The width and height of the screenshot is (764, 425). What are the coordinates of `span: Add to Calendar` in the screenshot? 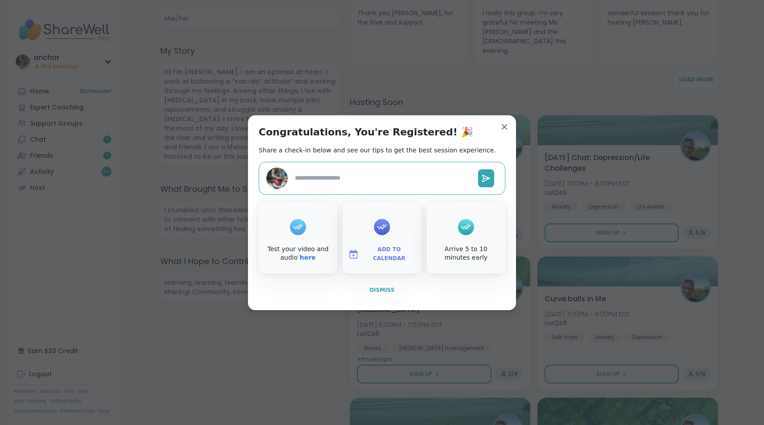 It's located at (389, 254).